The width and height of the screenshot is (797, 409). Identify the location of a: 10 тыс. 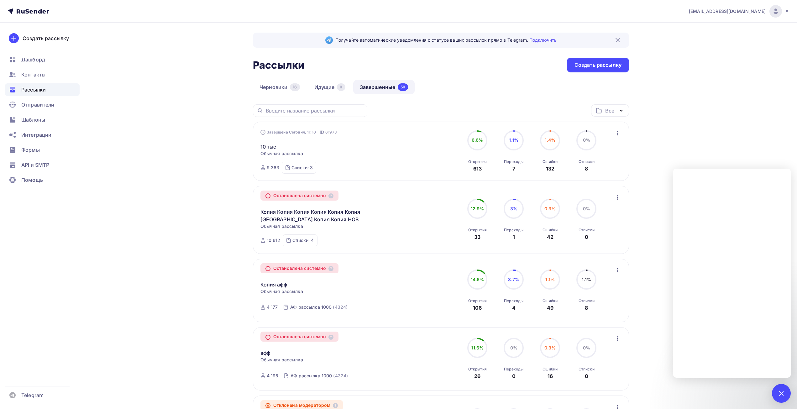
(268, 147).